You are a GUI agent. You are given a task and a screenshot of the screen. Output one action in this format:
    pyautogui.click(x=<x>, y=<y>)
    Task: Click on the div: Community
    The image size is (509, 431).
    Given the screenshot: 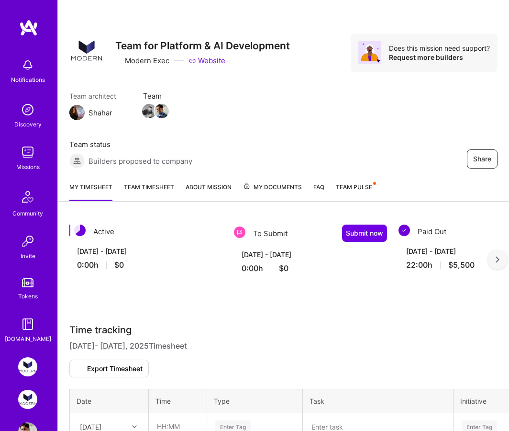 What is the action you would take?
    pyautogui.click(x=28, y=213)
    